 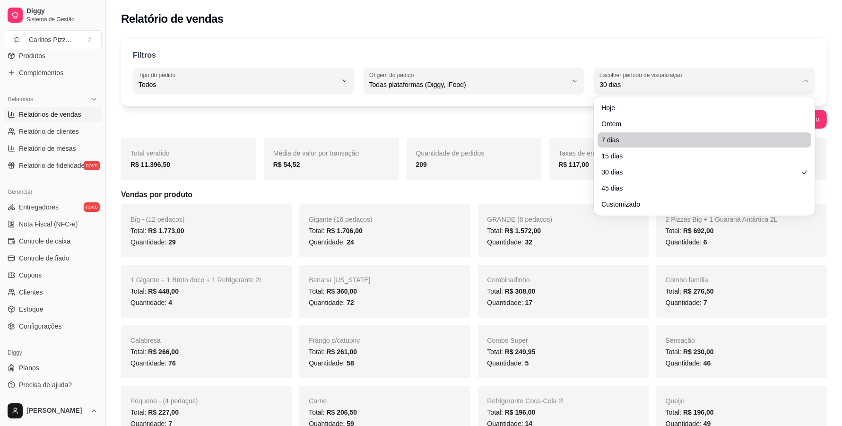 I want to click on button: Select a team, so click(x=52, y=40).